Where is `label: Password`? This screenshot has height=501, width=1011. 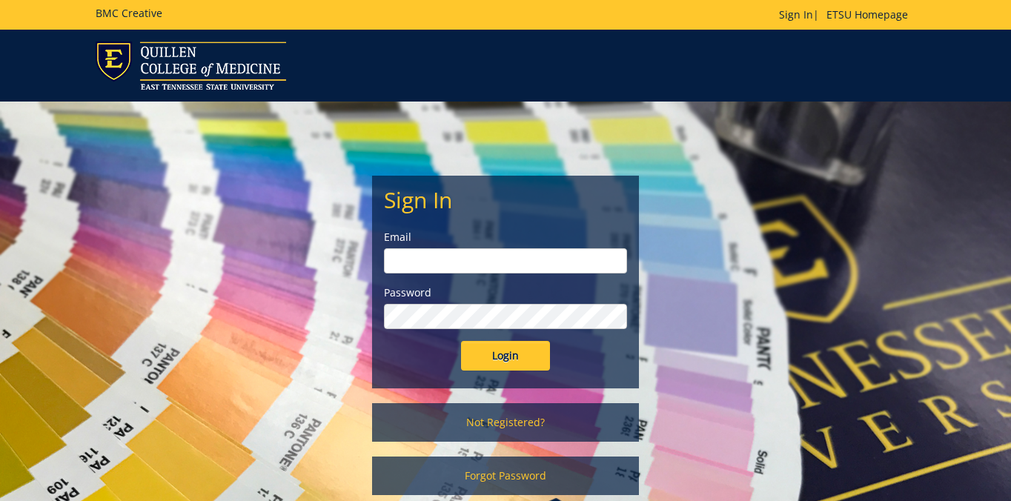 label: Password is located at coordinates (506, 293).